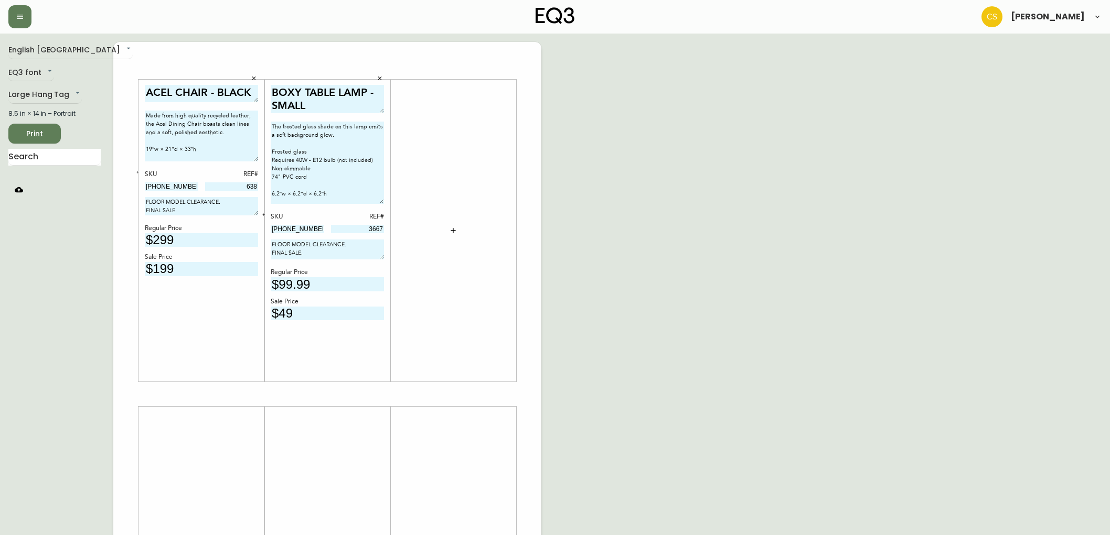 The image size is (1110, 535). I want to click on img: 996bfd46d64b78802a67b62ffe4c27a2, so click(992, 17).